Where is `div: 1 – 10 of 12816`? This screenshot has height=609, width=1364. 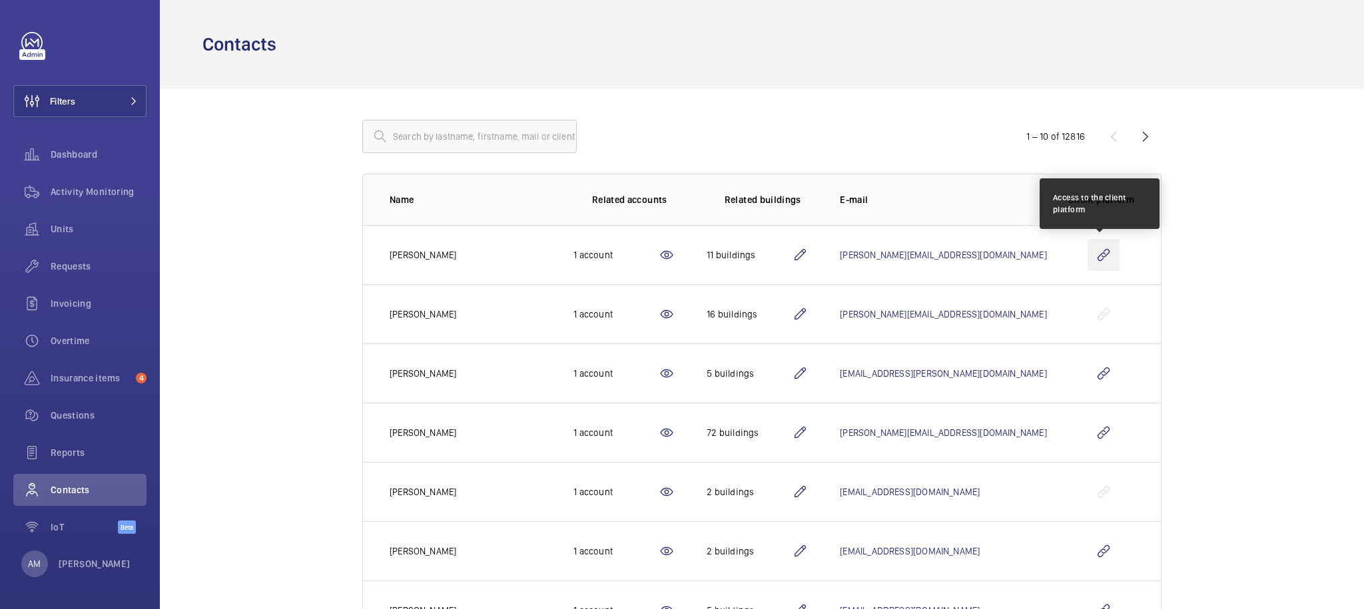 div: 1 – 10 of 12816 is located at coordinates (1055, 136).